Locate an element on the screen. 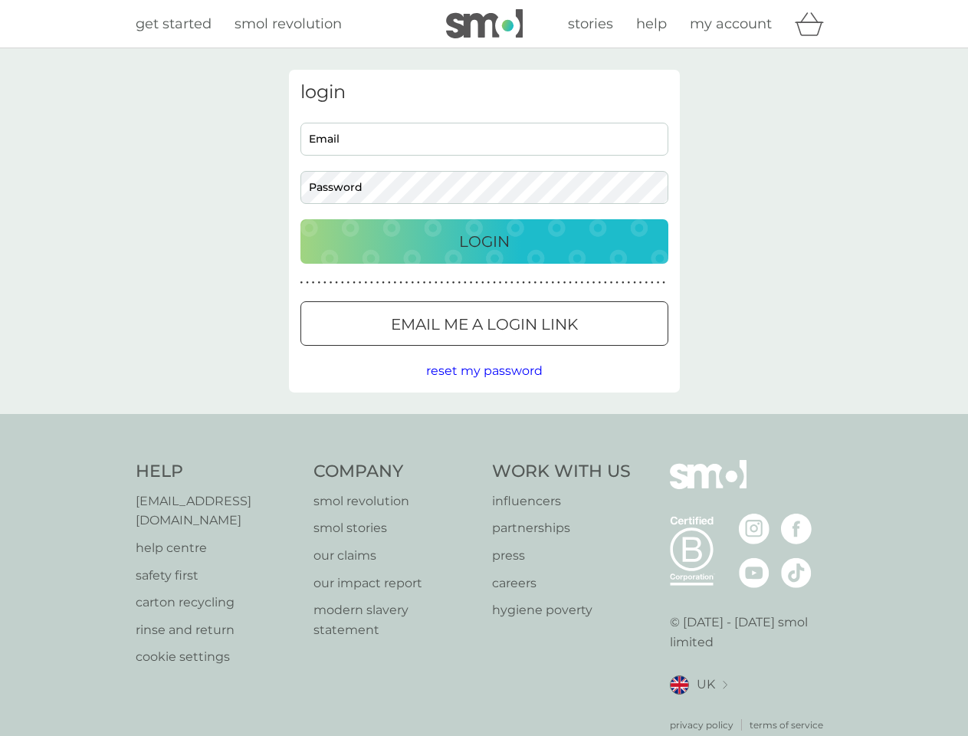 Image resolution: width=968 pixels, height=736 pixels. p: our claims is located at coordinates (395, 556).